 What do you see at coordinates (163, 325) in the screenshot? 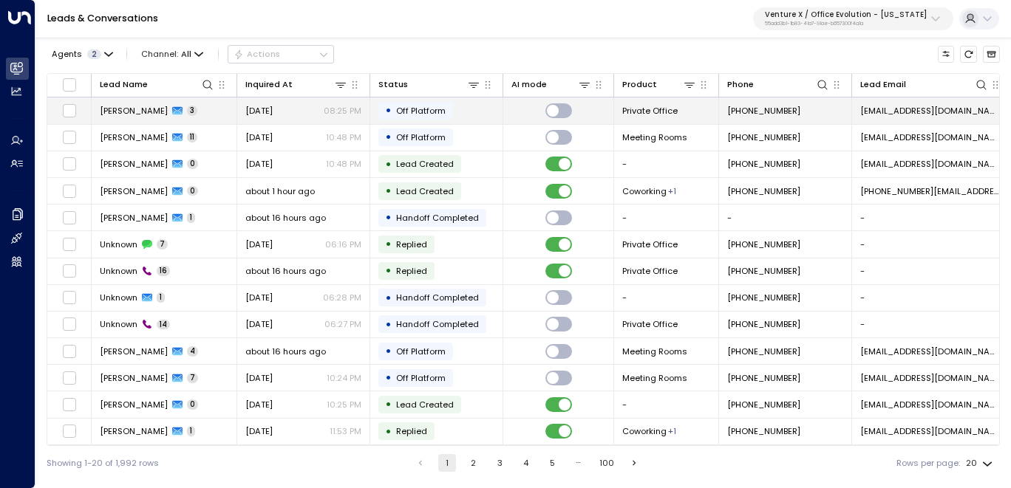
I see `span: 14` at bounding box center [163, 325].